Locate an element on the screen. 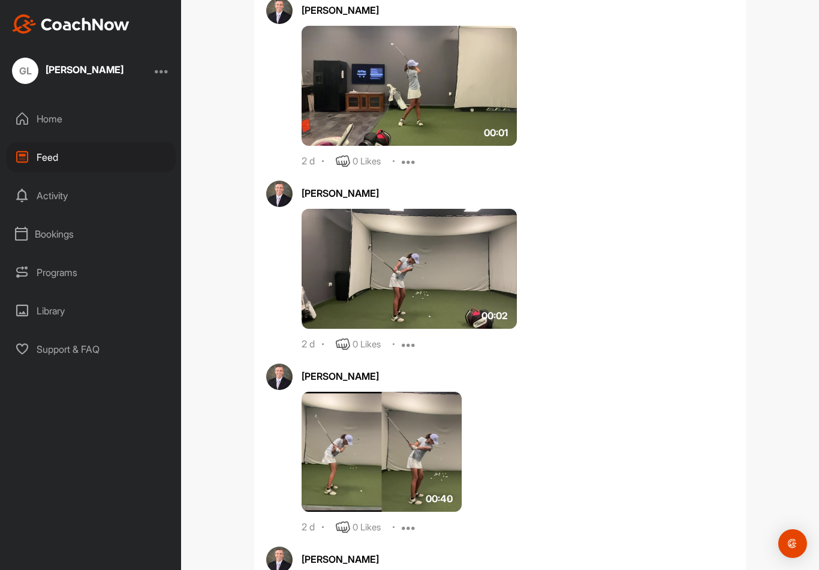 This screenshot has width=819, height=570. div: Programs is located at coordinates (91, 272).